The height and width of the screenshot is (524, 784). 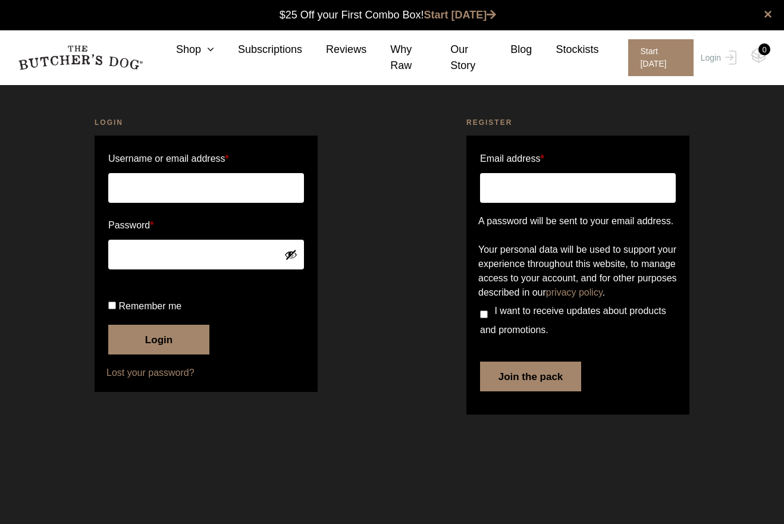 What do you see at coordinates (291, 254) in the screenshot?
I see `button: Show password` at bounding box center [291, 254].